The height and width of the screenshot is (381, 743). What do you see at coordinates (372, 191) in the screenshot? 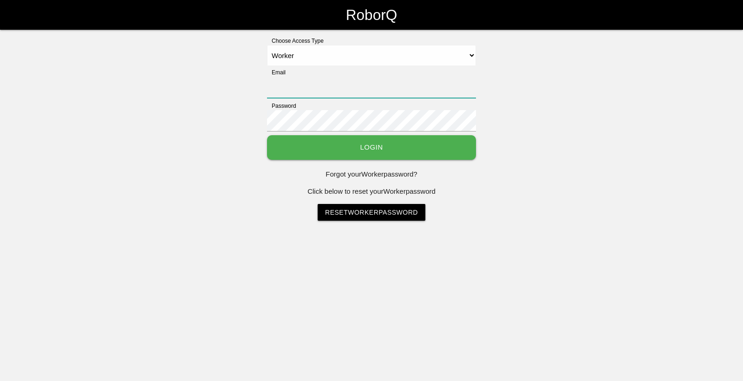
I see `p: Click below to reset your Worker password` at bounding box center [372, 191].